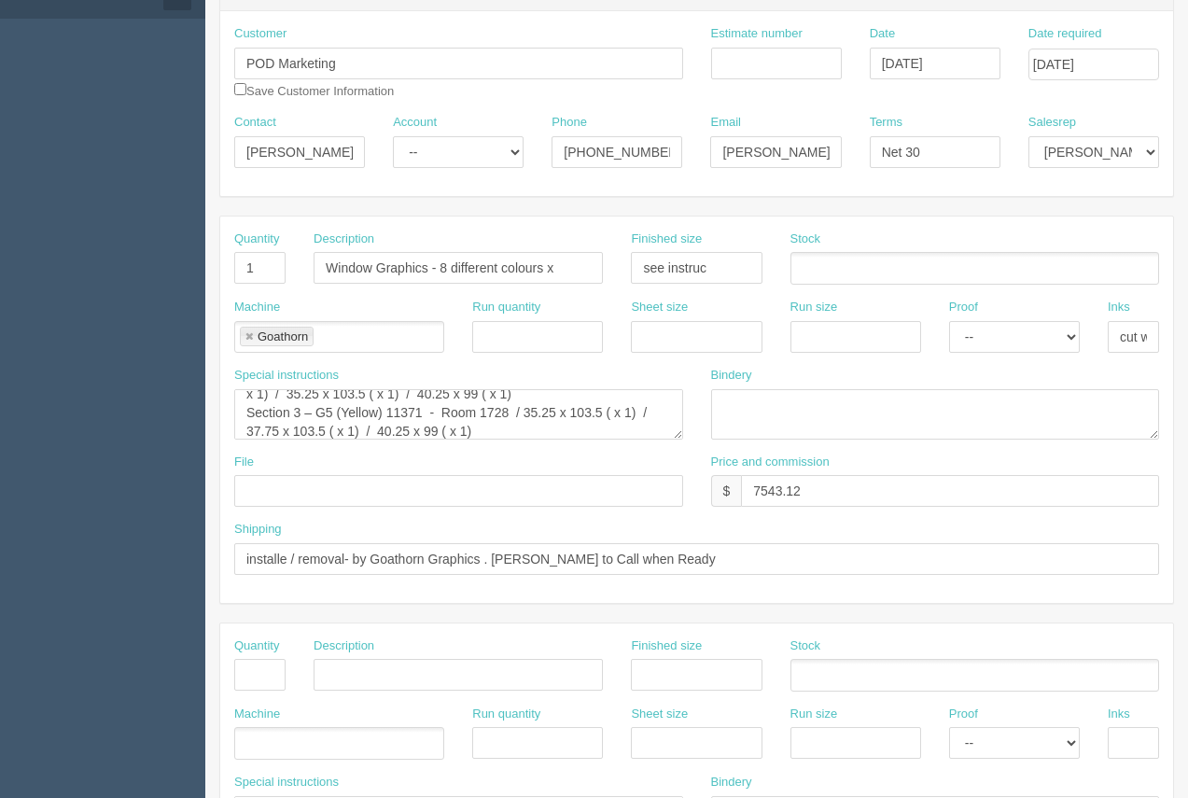  I want to click on label: Date required, so click(1065, 34).